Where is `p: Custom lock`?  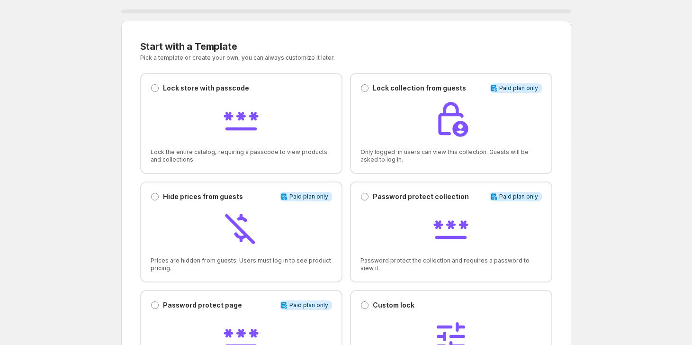 p: Custom lock is located at coordinates (394, 305).